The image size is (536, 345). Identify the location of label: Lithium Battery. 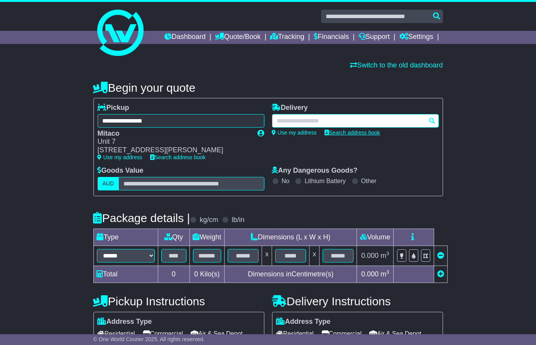
(325, 181).